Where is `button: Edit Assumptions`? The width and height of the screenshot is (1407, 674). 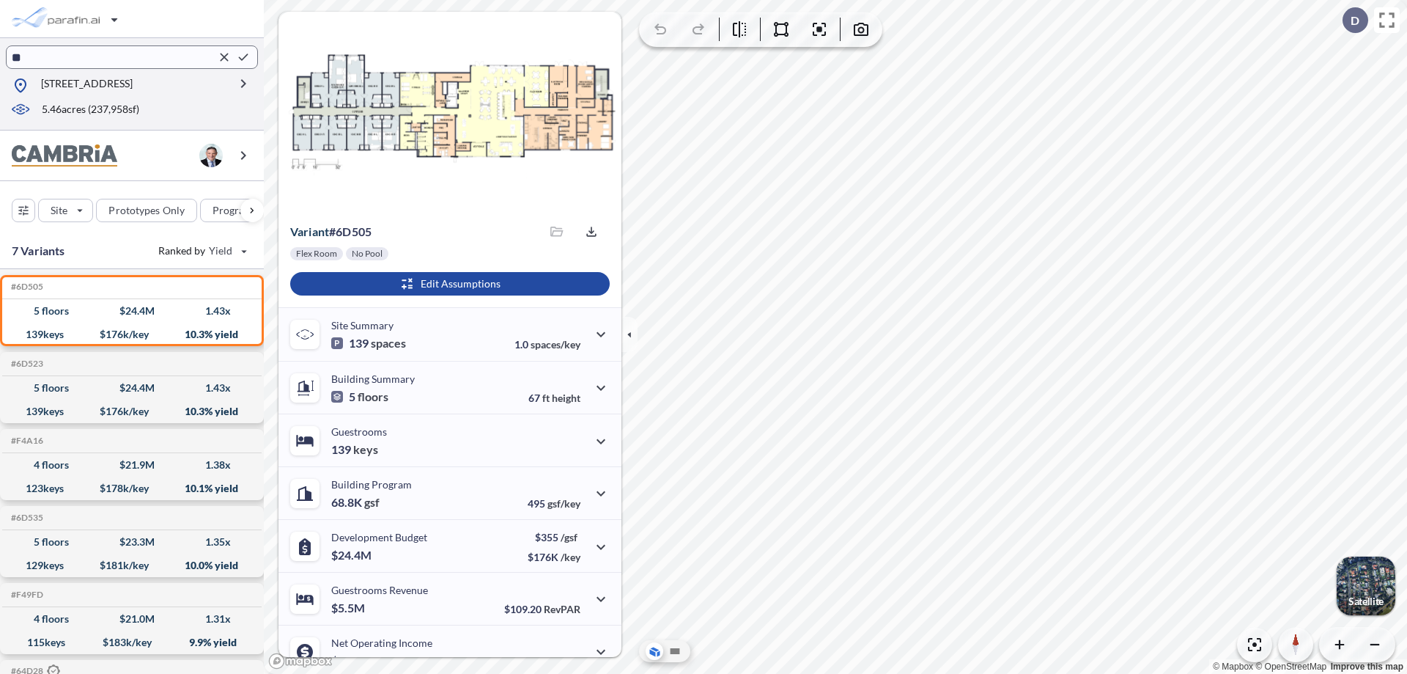 button: Edit Assumptions is located at coordinates (450, 284).